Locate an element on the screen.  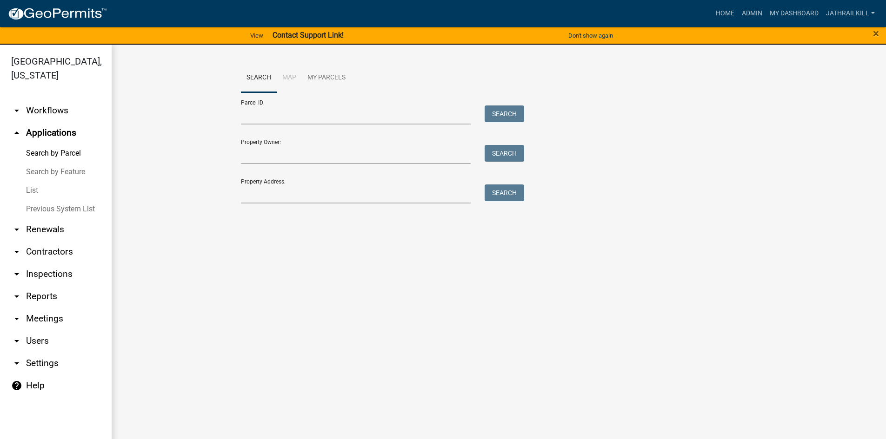
a: Admin is located at coordinates (752, 13).